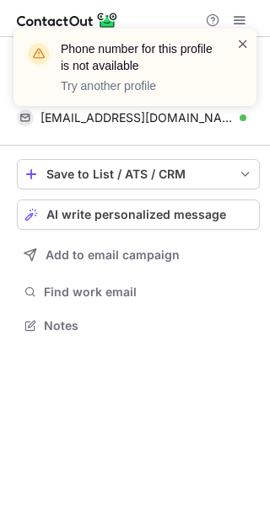  Describe the element at coordinates (138, 326) in the screenshot. I see `button: Notes` at that location.